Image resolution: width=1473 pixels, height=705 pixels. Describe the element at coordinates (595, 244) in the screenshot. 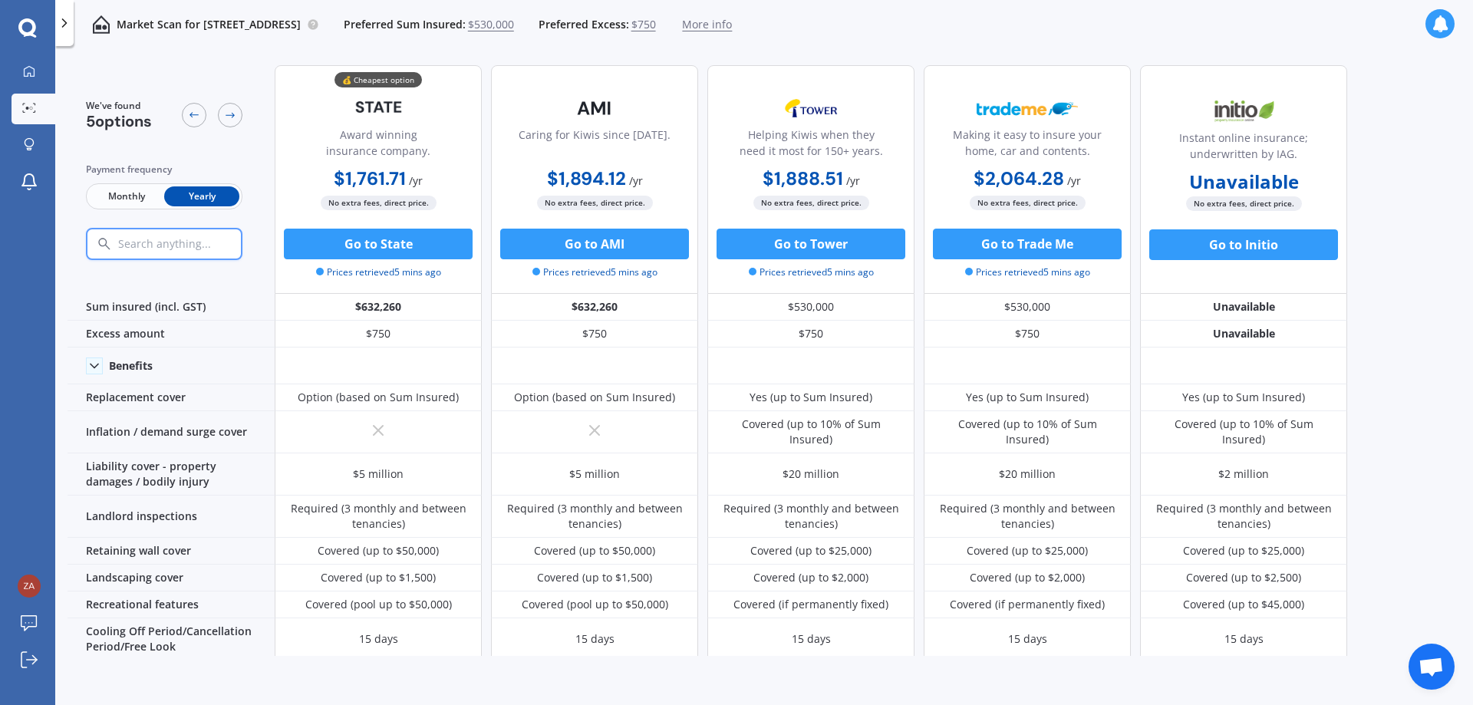

I see `button: Go to AMI` at that location.